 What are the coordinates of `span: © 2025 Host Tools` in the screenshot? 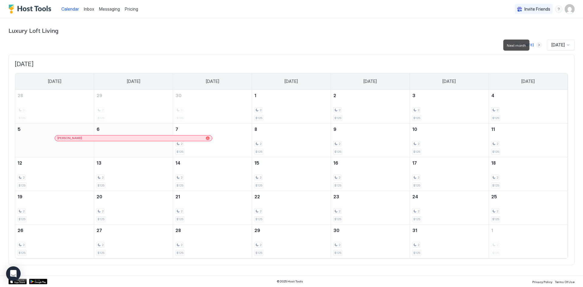 It's located at (290, 281).